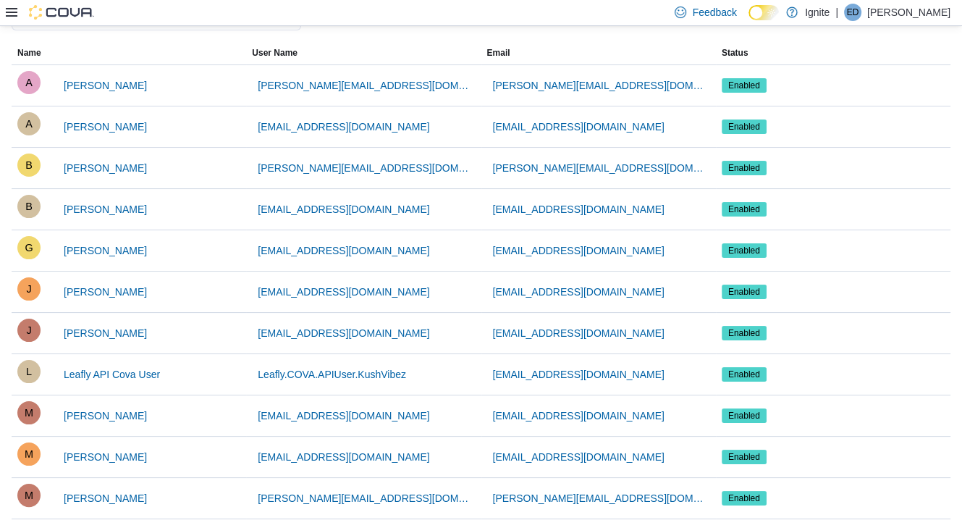 The image size is (962, 520). Describe the element at coordinates (28, 289) in the screenshot. I see `span: J` at that location.